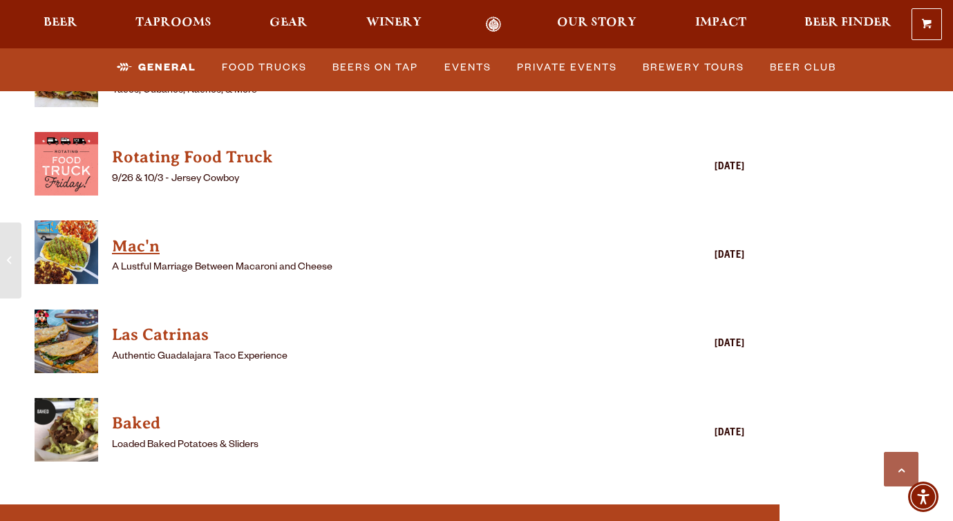 The height and width of the screenshot is (521, 953). I want to click on a: Impact, so click(721, 24).